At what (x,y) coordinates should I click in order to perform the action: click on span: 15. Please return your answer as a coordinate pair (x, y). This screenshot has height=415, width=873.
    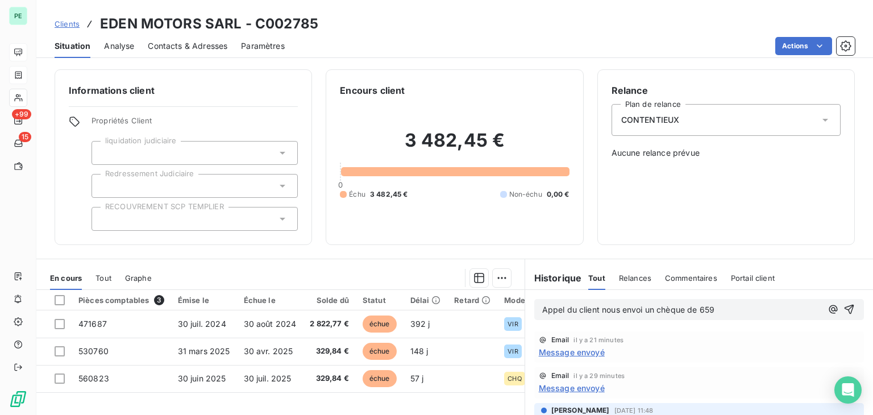
    Looking at the image, I should click on (25, 137).